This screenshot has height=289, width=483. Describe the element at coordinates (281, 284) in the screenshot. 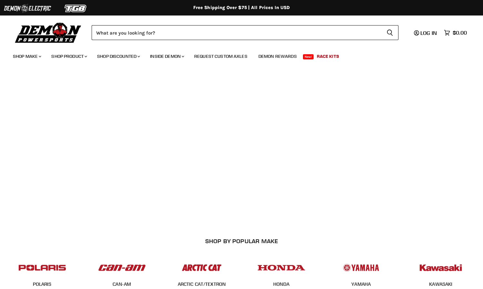

I see `a: HONDA` at that location.